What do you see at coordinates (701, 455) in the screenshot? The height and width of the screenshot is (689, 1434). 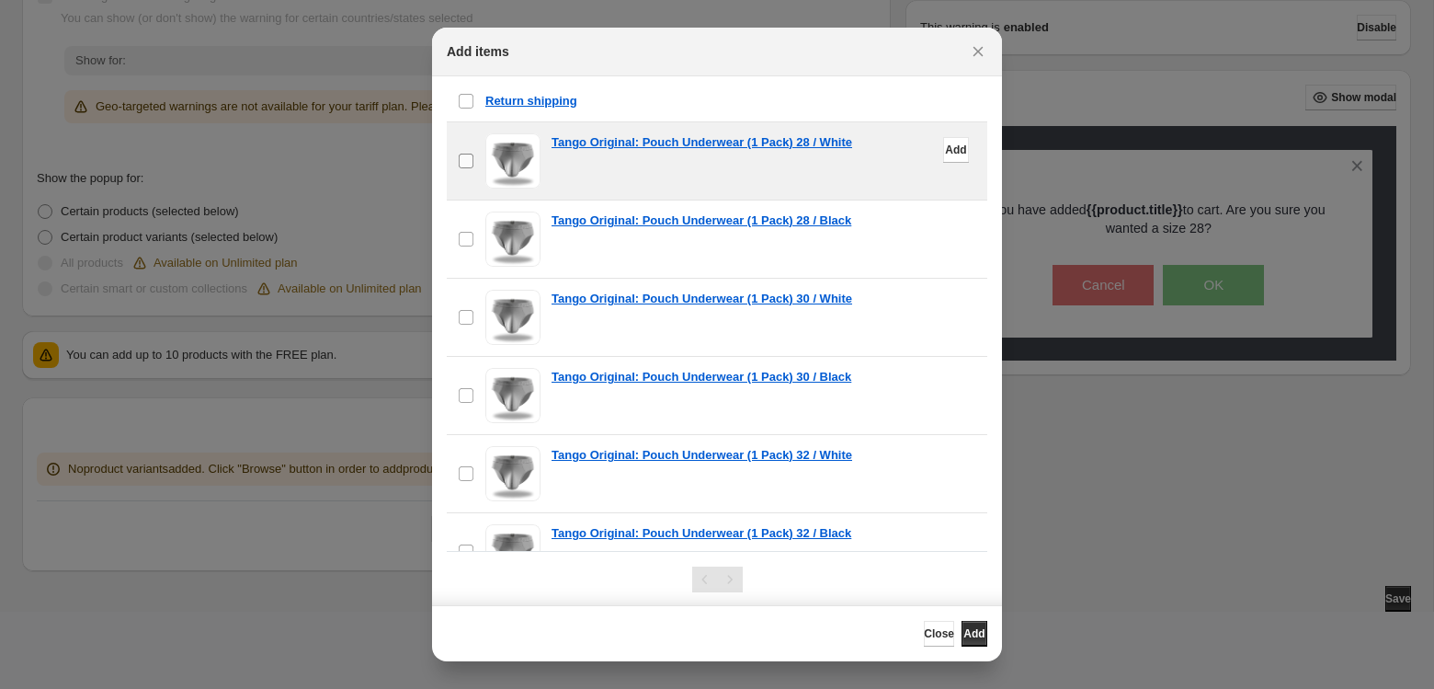 I see `a: Tango Original: Pouch Underwear (1 Pack) 32 / White` at bounding box center [701, 455].